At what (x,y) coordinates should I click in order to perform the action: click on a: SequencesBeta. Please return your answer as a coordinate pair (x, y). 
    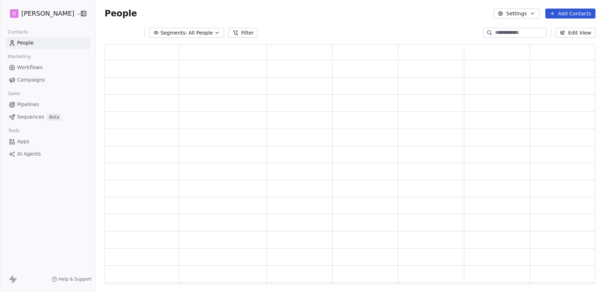
    Looking at the image, I should click on (48, 117).